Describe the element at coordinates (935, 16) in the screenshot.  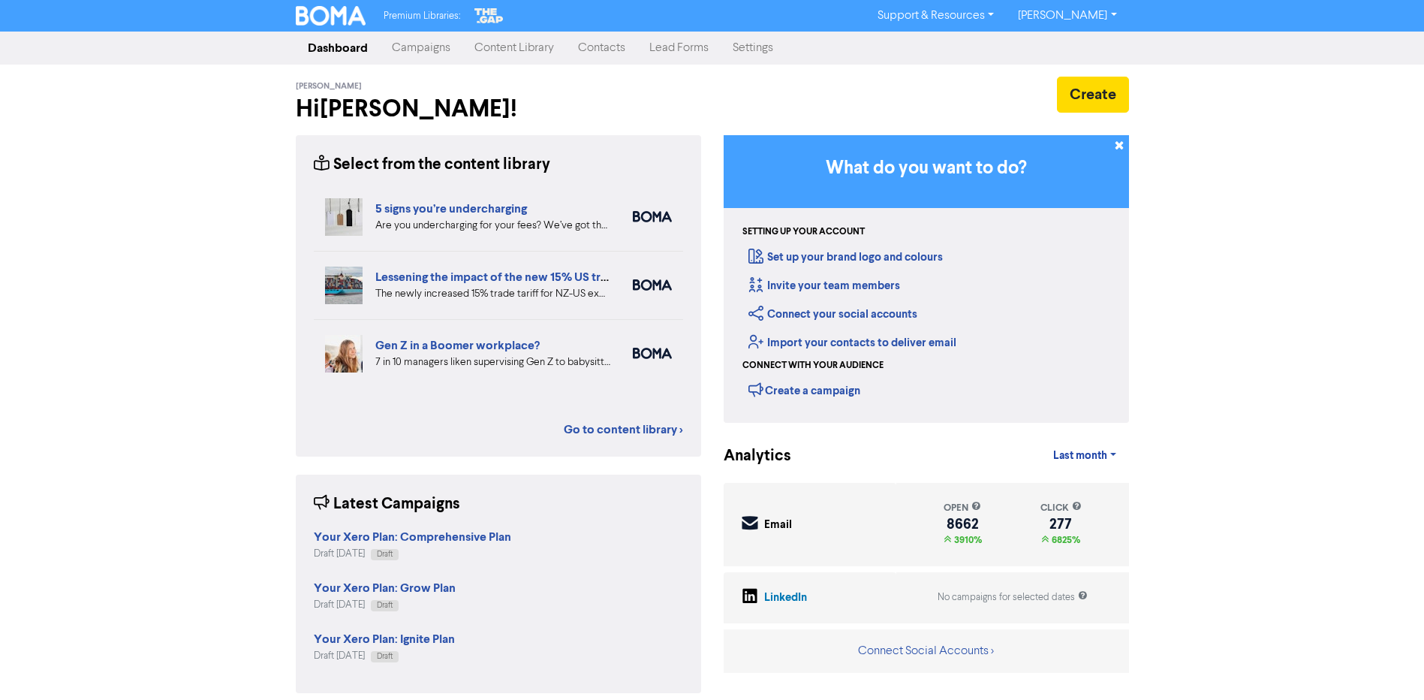
I see `a: Support & Resources` at that location.